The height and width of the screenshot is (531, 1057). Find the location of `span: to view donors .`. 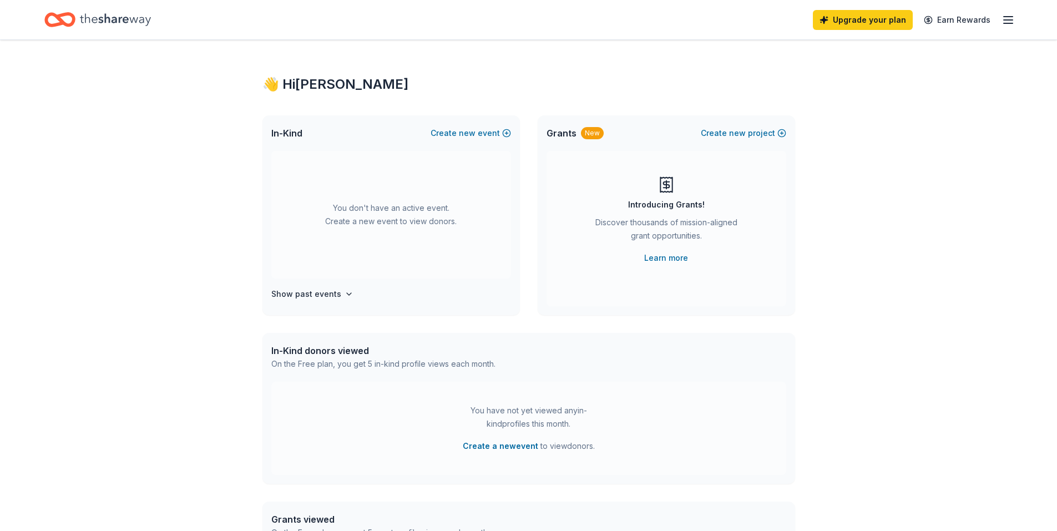

span: to view donors . is located at coordinates (529, 446).